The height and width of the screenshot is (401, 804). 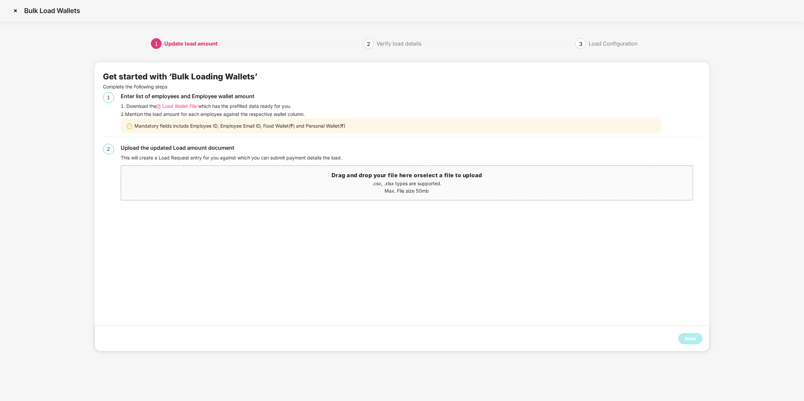 What do you see at coordinates (180, 77) in the screenshot?
I see `div: Get started with ‘Bulk Loading Wallets’` at bounding box center [180, 77].